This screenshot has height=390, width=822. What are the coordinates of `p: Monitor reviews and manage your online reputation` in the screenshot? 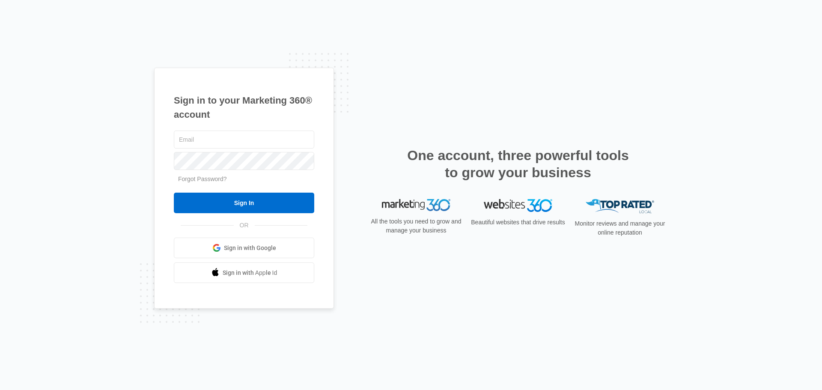 It's located at (620, 228).